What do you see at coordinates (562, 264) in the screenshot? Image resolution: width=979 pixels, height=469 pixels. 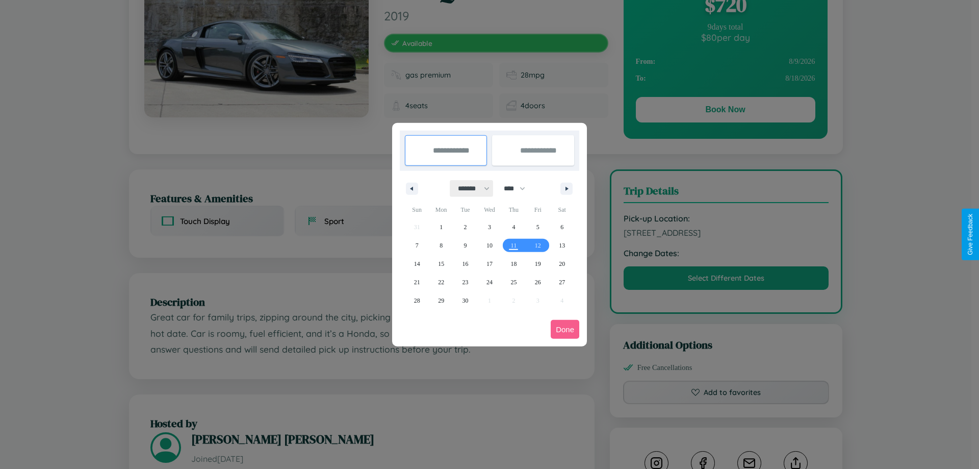 I see `span: 20` at bounding box center [562, 264].